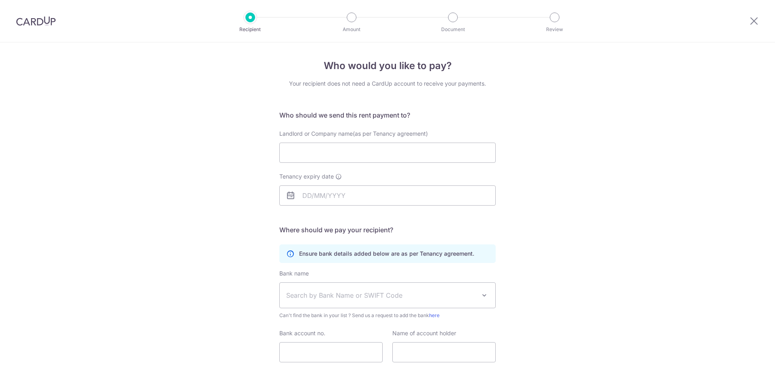  I want to click on span: Search by Bank Name or SWIFT Code, so click(381, 295).